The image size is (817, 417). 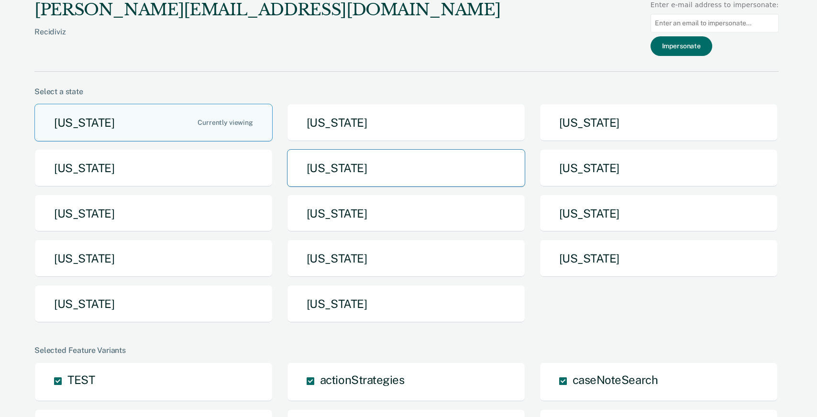 What do you see at coordinates (362, 380) in the screenshot?
I see `span: actionStrategies` at bounding box center [362, 380].